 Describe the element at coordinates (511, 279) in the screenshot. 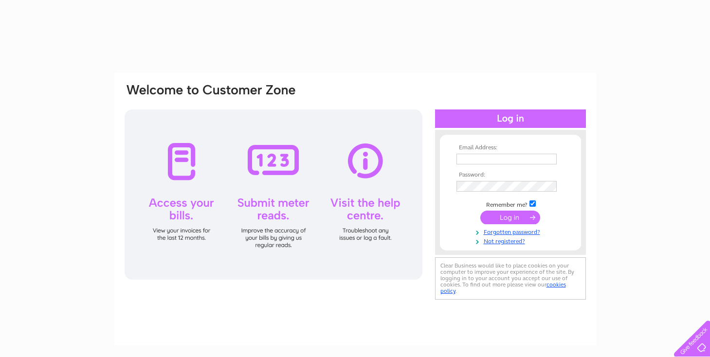

I see `div: Clear Business would like to place cookies on your computer to improve your experience of the sit...` at that location.